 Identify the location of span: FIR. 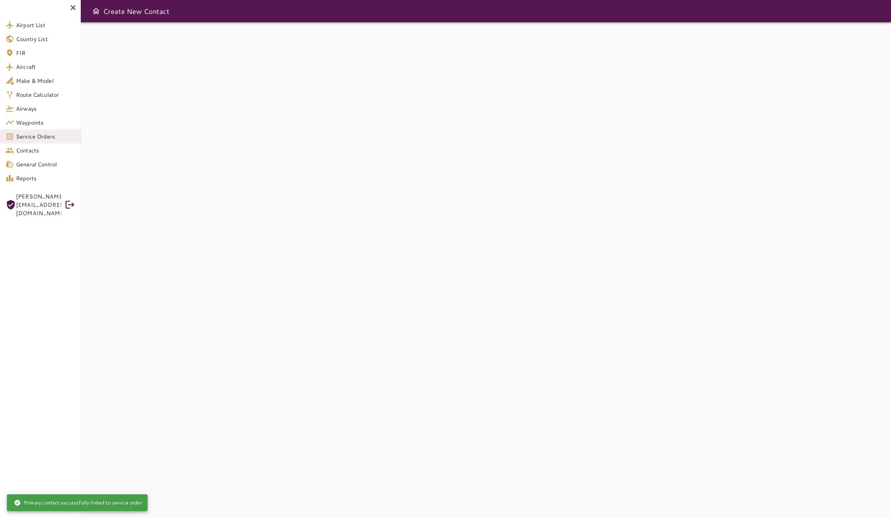
(46, 53).